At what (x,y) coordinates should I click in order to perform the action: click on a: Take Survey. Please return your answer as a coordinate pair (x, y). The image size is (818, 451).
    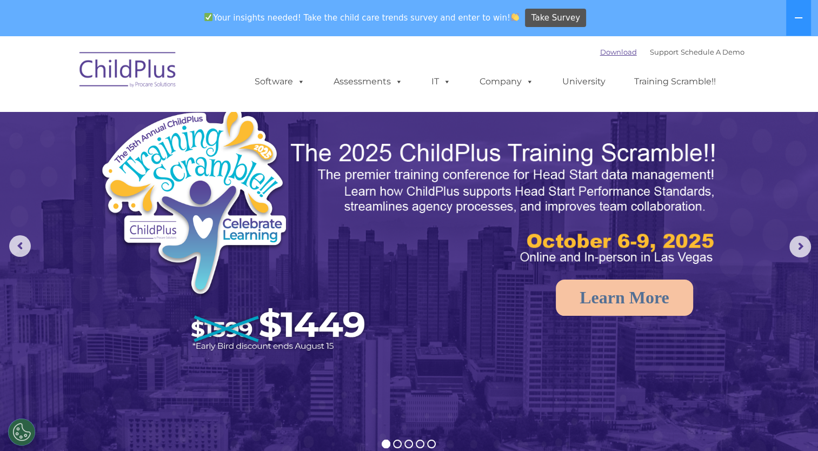
    Looking at the image, I should click on (555, 18).